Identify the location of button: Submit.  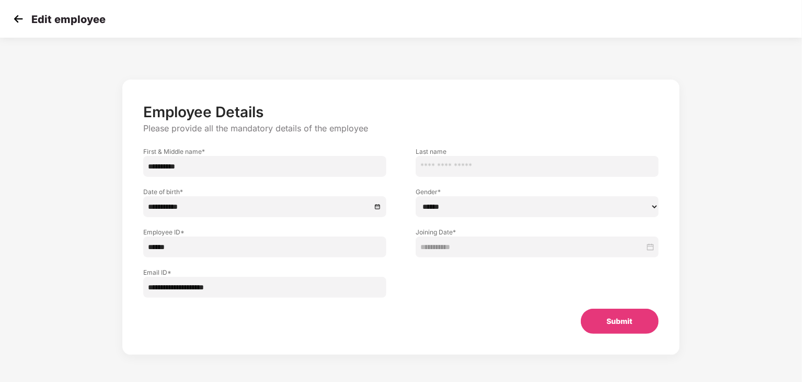
(619, 321).